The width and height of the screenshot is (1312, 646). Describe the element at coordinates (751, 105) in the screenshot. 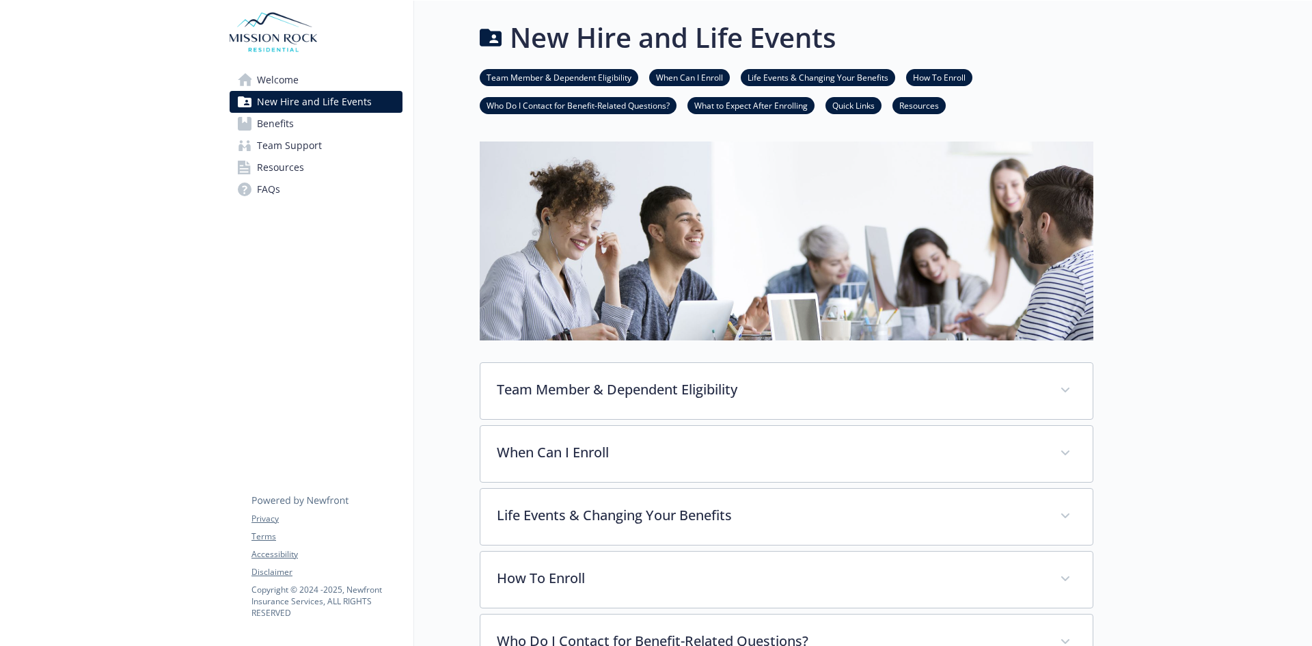

I see `a: What to Expect After Enrolling` at that location.